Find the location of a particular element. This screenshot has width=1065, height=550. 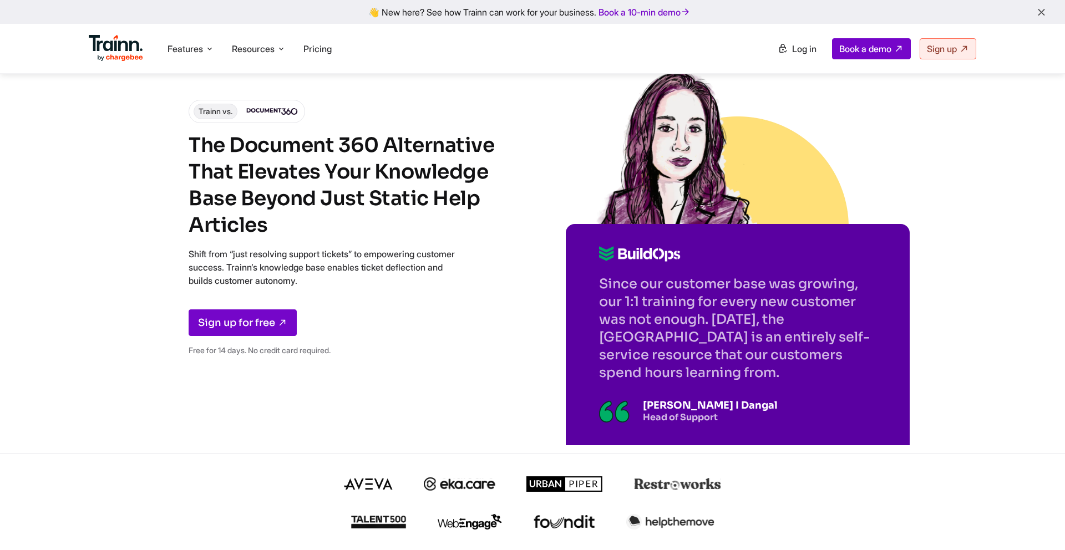

img: sabina dangal is located at coordinates (677, 147).